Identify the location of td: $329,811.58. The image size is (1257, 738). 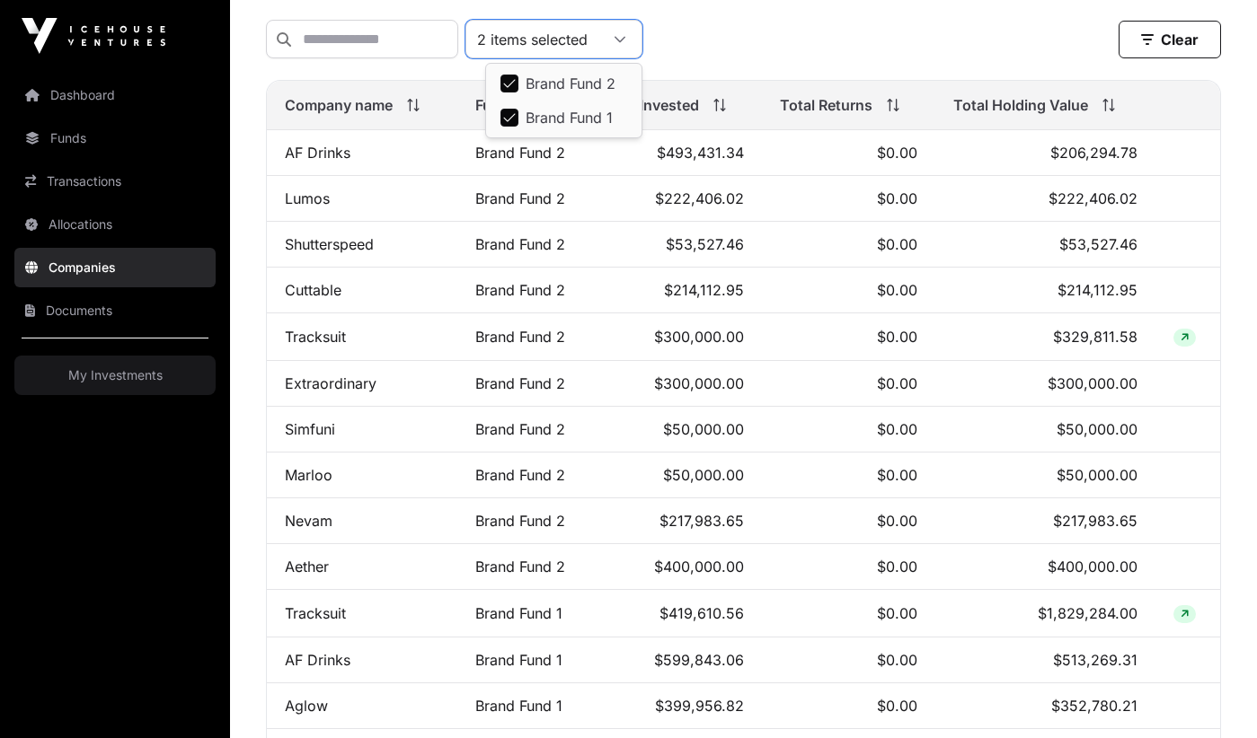
(1045, 337).